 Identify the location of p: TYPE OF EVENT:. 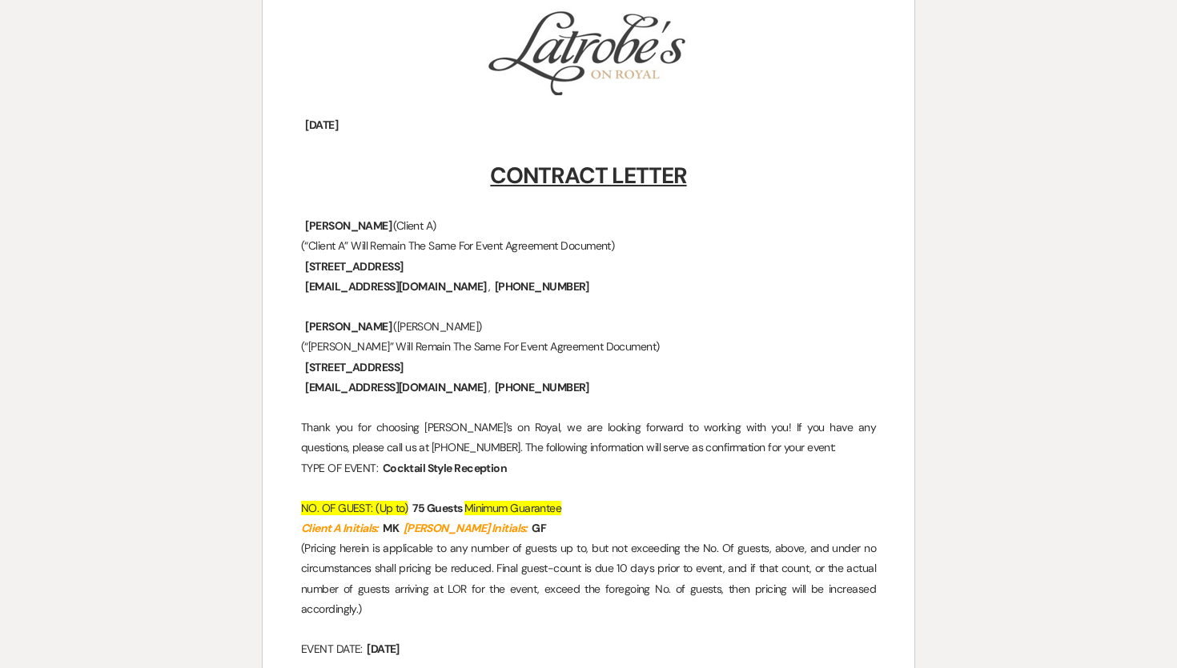
(588, 468).